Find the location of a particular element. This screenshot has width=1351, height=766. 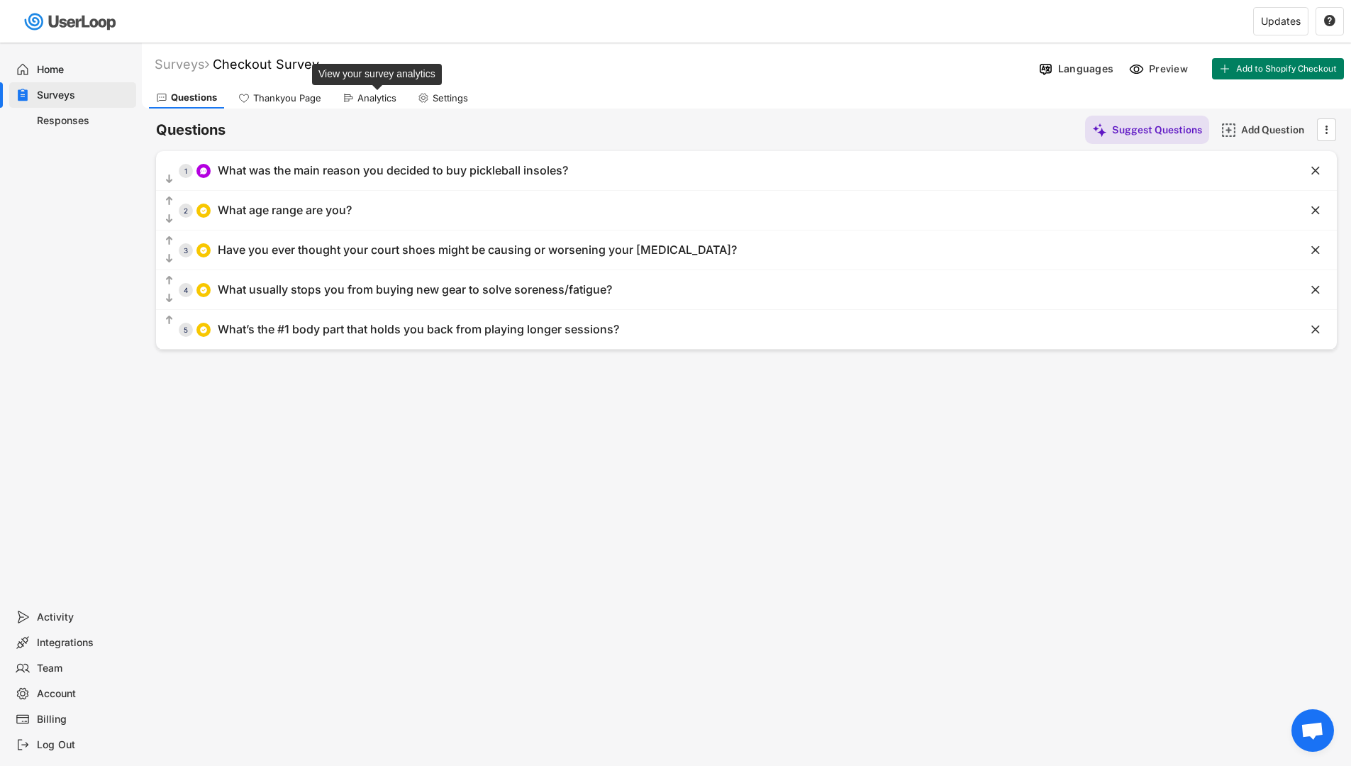

div: Updates is located at coordinates (1280, 21).